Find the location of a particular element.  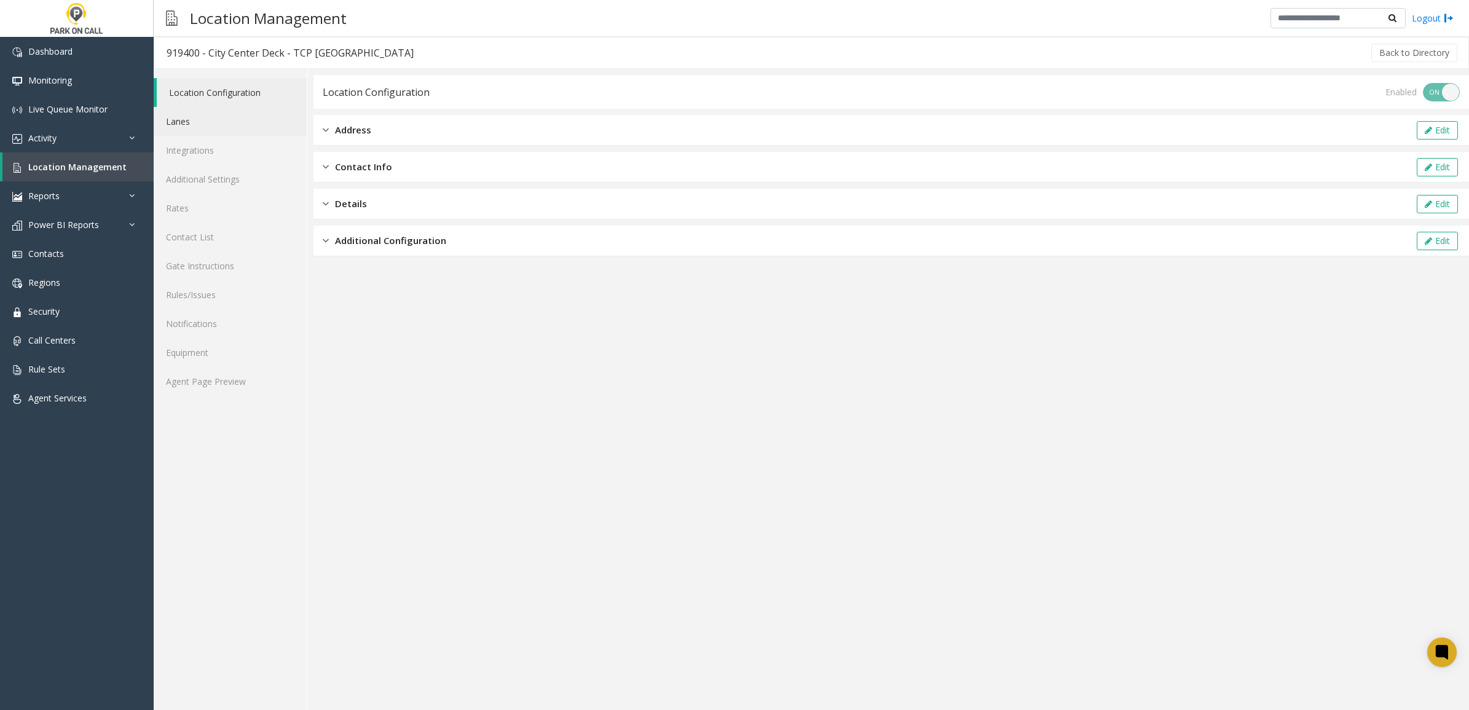

span: Security is located at coordinates (44, 311).